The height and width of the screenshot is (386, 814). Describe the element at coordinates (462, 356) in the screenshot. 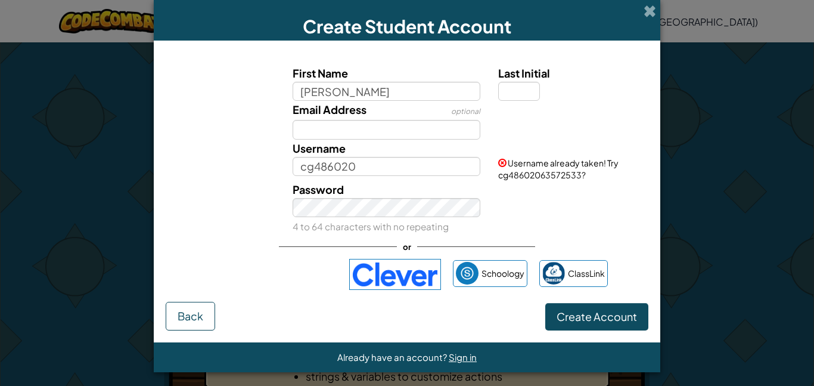

I see `a: Sign in` at that location.